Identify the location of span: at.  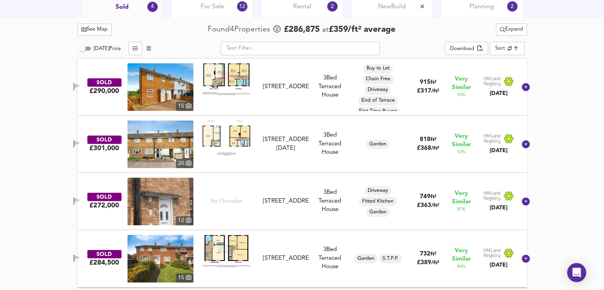
(325, 30).